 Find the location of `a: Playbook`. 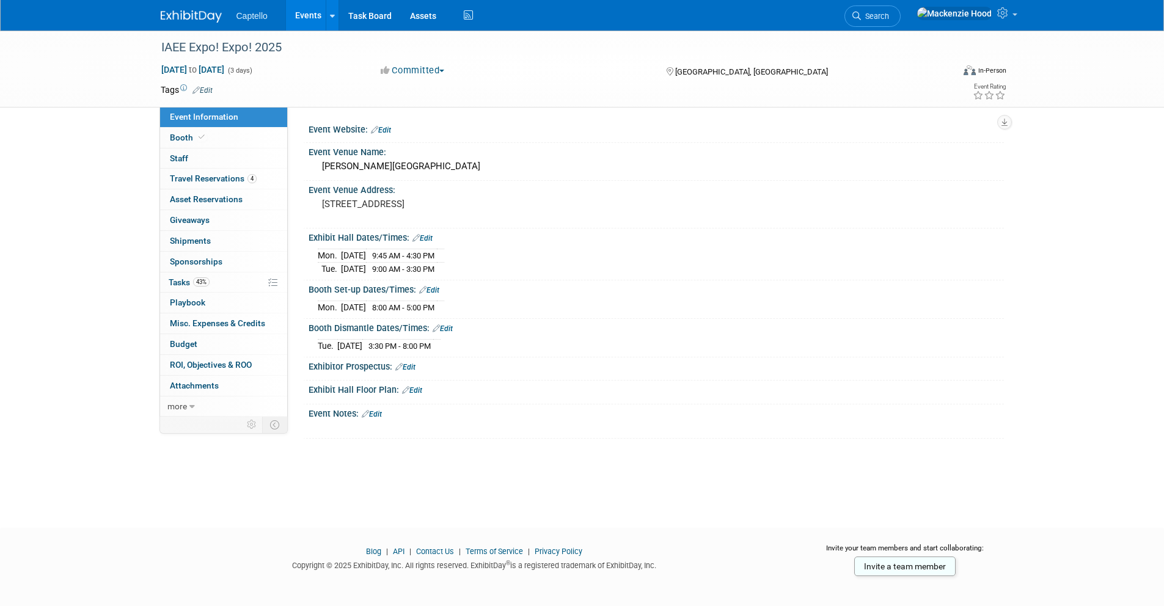

a: Playbook is located at coordinates (224, 302).